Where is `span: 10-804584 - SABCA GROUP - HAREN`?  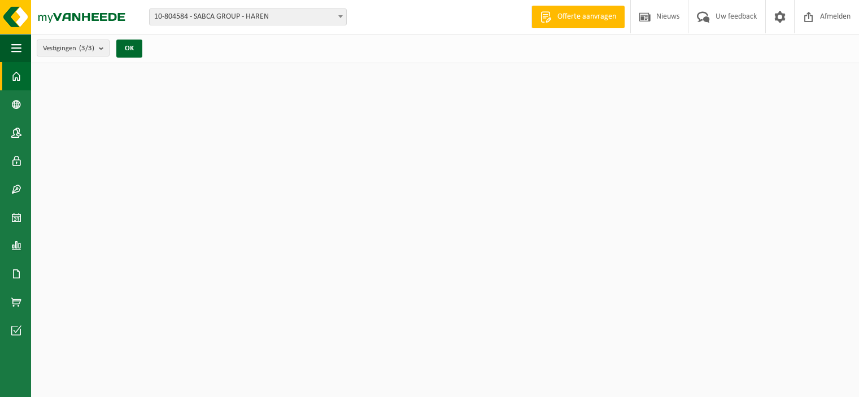
span: 10-804584 - SABCA GROUP - HAREN is located at coordinates (248, 17).